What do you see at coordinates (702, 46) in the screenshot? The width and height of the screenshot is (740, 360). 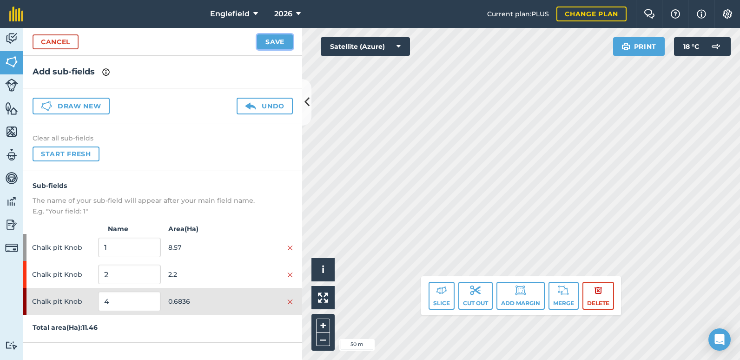 I see `button: 18 °C` at bounding box center [702, 46].